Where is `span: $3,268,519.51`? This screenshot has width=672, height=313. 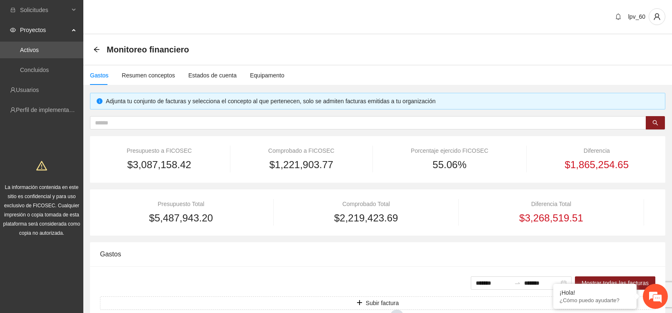
span: $3,268,519.51 is located at coordinates (551, 218).